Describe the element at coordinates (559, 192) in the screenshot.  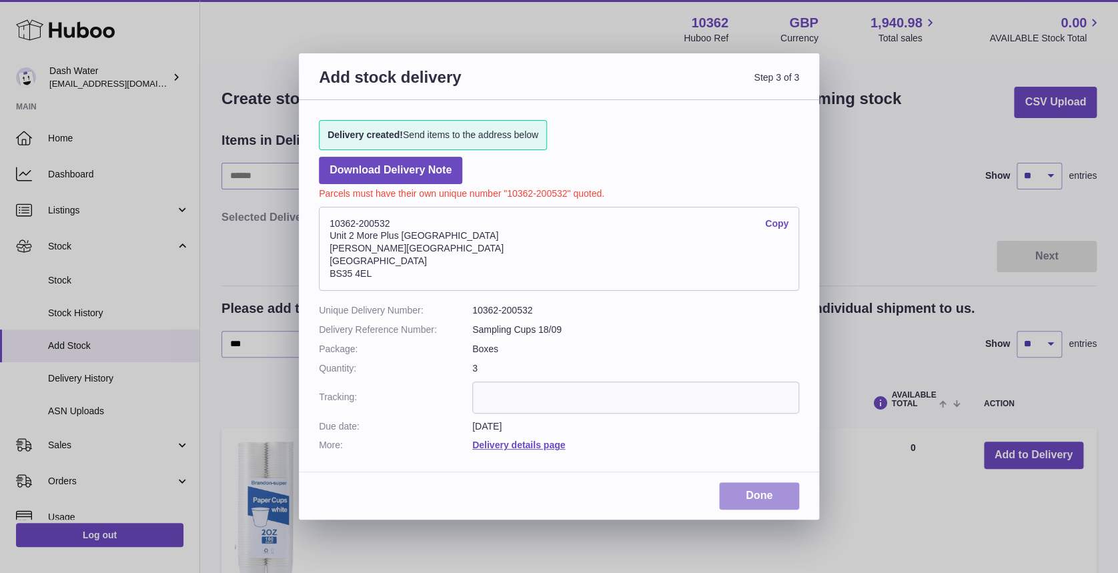
I see `p: Parcels must have their own unique number "10362-200532" quoted.` at that location.